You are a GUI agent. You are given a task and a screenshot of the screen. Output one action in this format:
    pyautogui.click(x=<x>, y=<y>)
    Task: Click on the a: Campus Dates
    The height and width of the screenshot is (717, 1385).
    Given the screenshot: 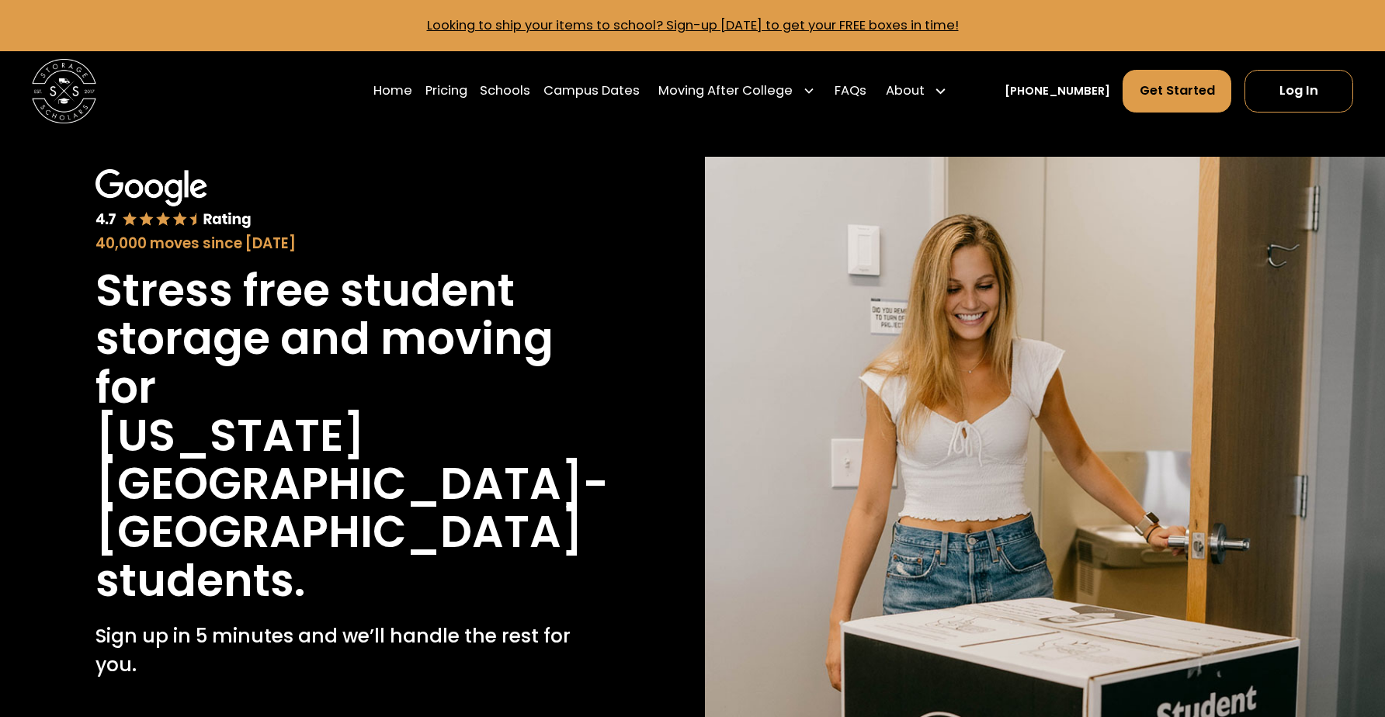 What is the action you would take?
    pyautogui.click(x=592, y=92)
    